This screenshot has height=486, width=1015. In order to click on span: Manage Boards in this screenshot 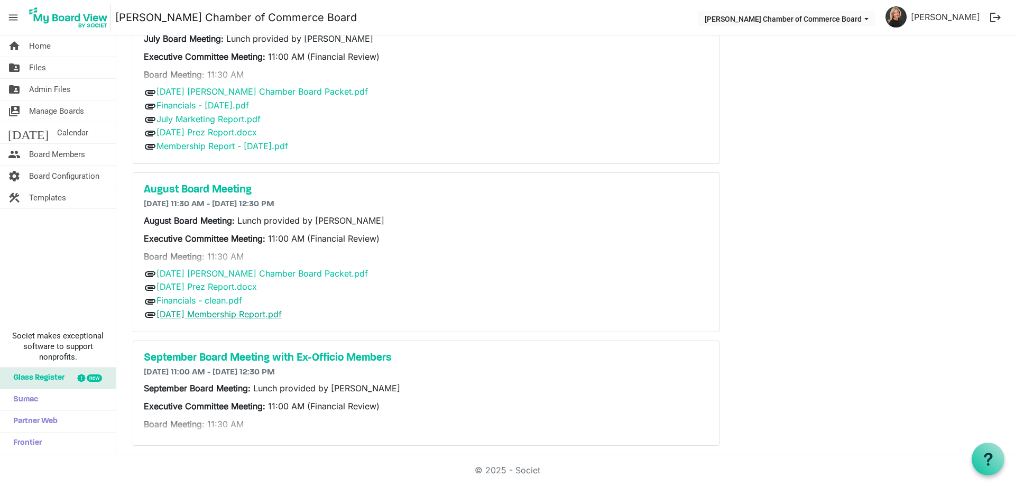, I will do `click(57, 111)`.